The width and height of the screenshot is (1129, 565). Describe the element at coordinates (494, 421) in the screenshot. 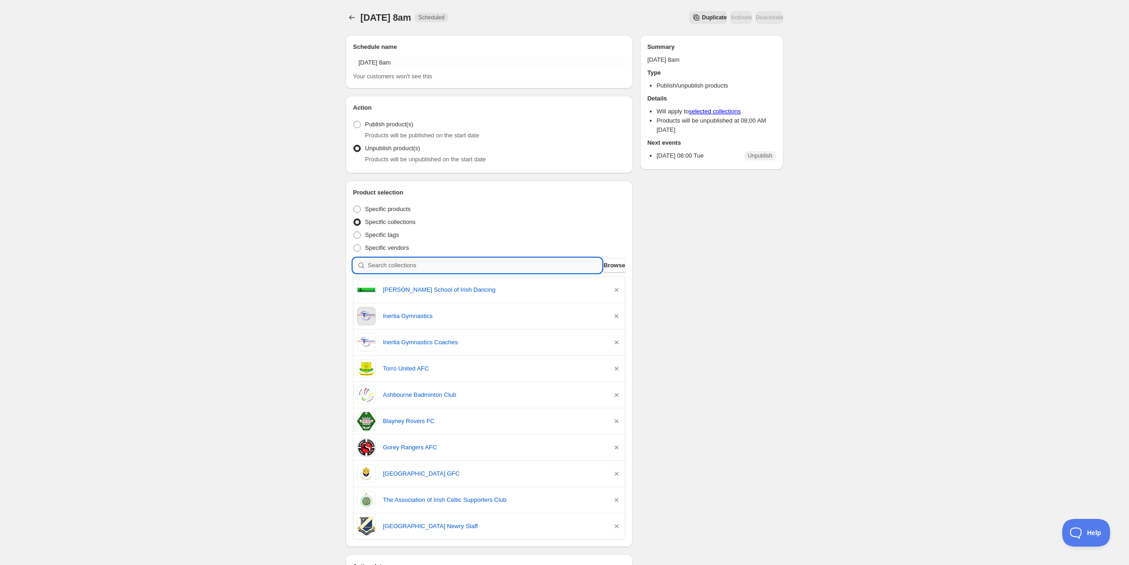

I see `a: Blayney Rovers FC` at that location.